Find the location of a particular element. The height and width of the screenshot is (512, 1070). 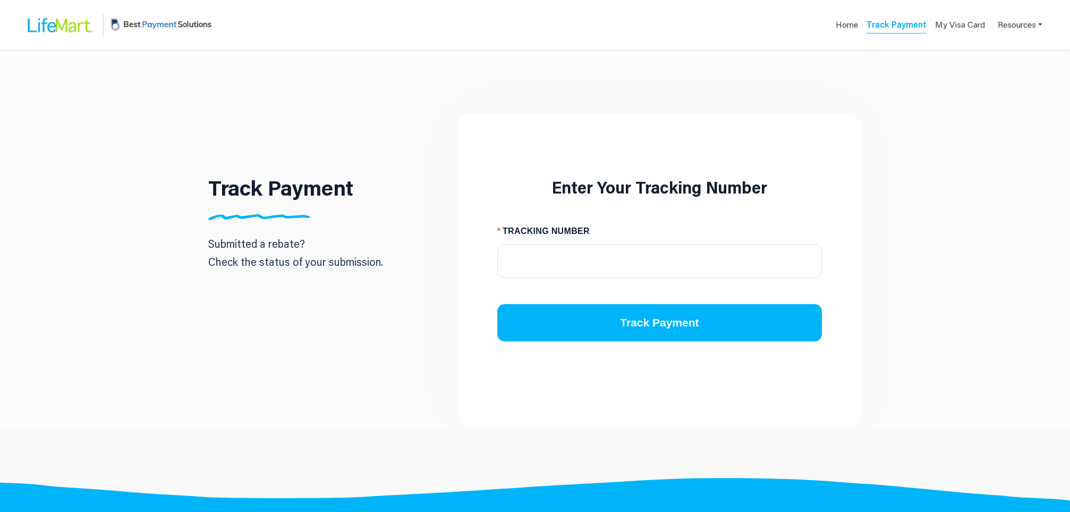

a: Track Payment is located at coordinates (896, 26).